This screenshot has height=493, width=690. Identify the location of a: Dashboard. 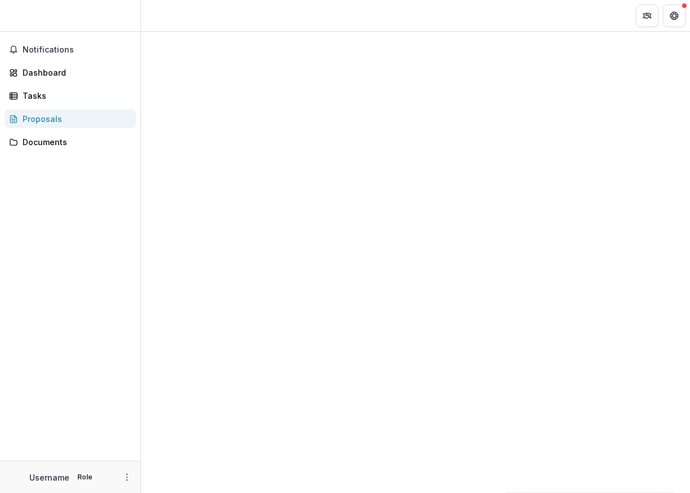
(70, 72).